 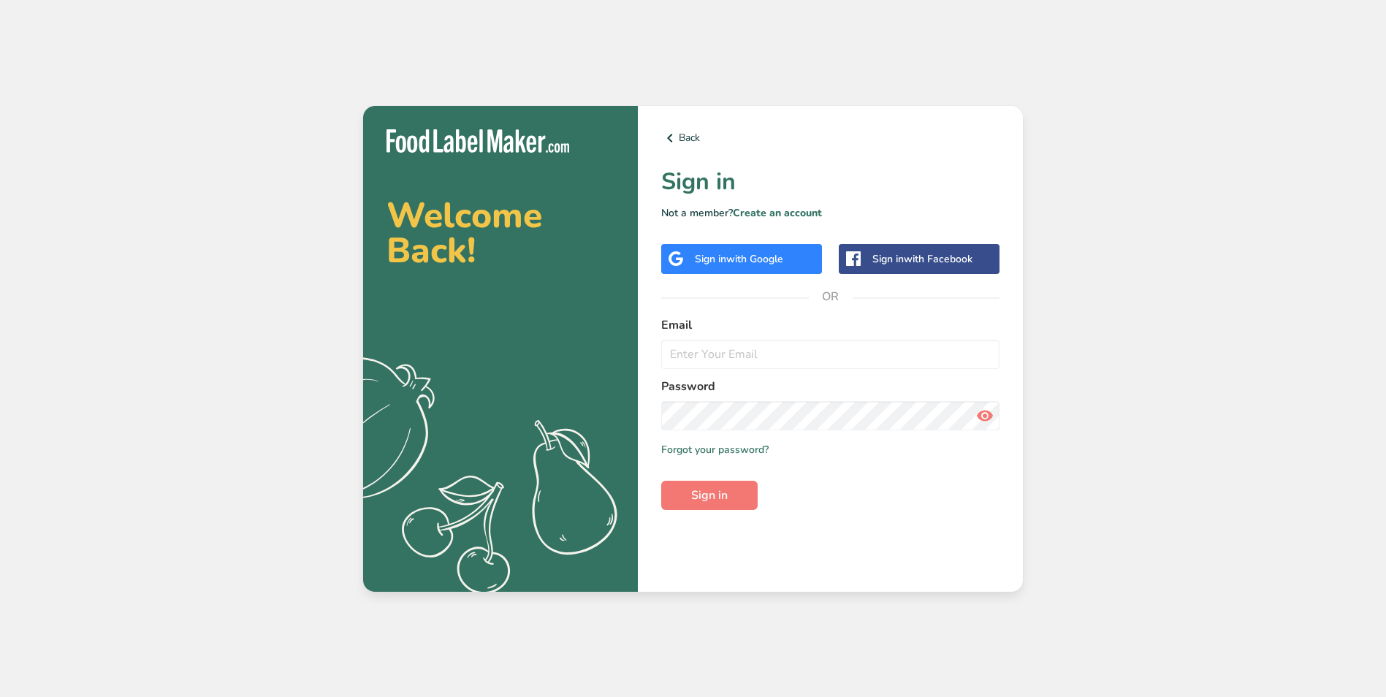 I want to click on a: Forgot your password?, so click(x=715, y=449).